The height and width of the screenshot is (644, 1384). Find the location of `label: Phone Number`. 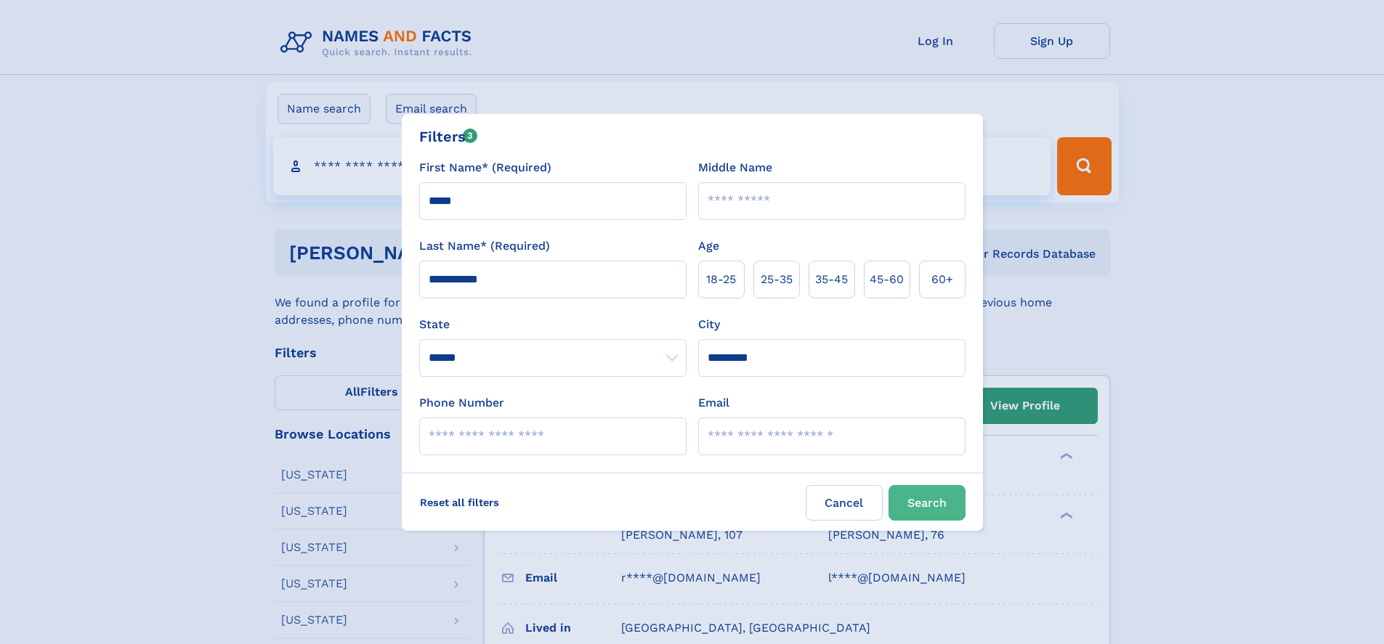

label: Phone Number is located at coordinates (461, 403).